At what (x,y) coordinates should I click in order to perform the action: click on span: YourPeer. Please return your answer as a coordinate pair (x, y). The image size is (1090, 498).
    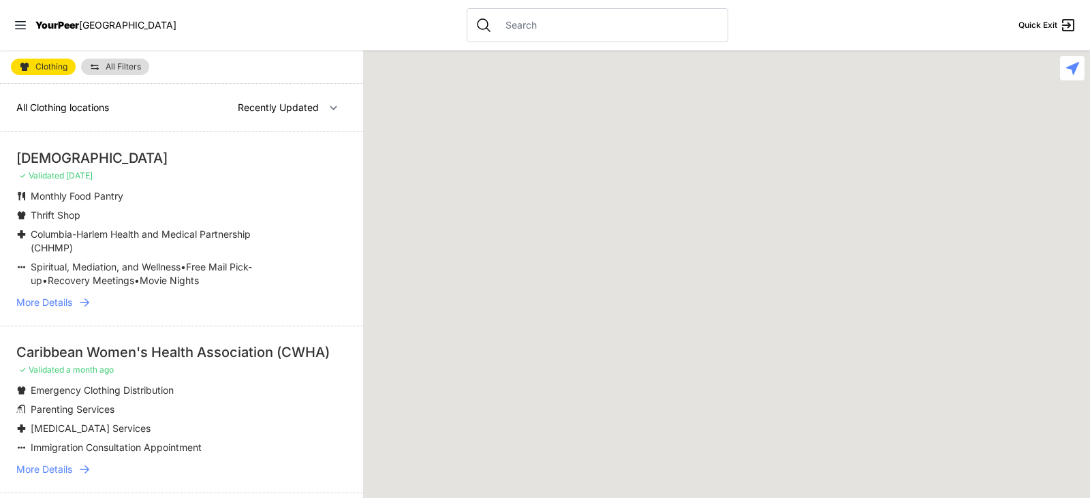
    Looking at the image, I should click on (57, 25).